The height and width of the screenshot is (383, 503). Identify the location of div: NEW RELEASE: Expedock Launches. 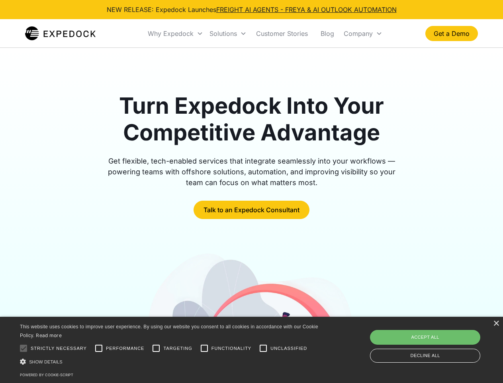
(252, 10).